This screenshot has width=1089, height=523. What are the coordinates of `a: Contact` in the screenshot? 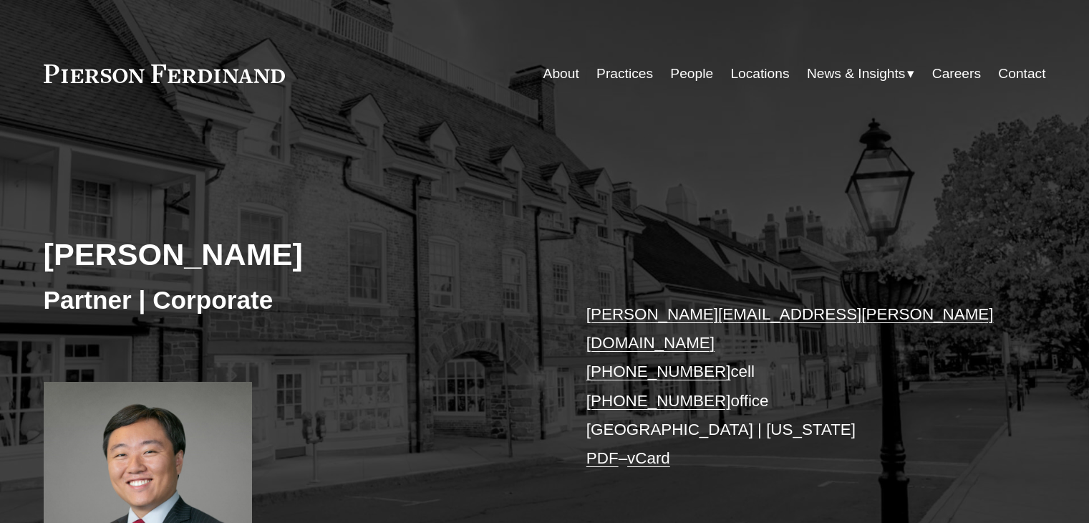 It's located at (1022, 74).